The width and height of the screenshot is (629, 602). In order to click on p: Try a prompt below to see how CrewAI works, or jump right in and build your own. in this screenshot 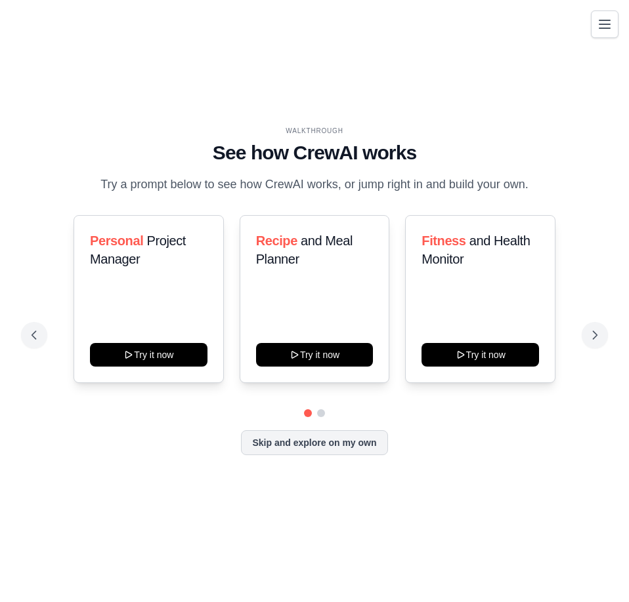, I will do `click(314, 184)`.